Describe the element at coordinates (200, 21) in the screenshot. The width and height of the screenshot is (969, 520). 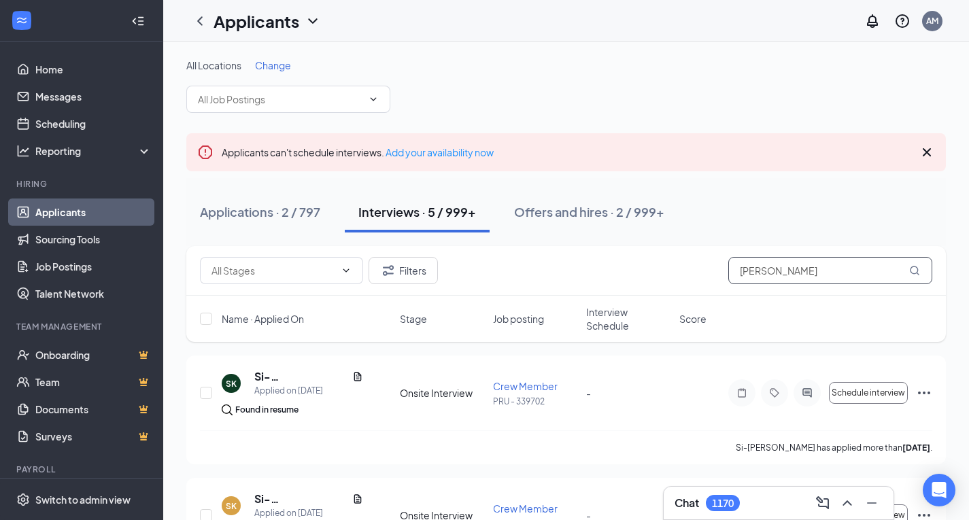
I see `a: ChevronLeft` at that location.